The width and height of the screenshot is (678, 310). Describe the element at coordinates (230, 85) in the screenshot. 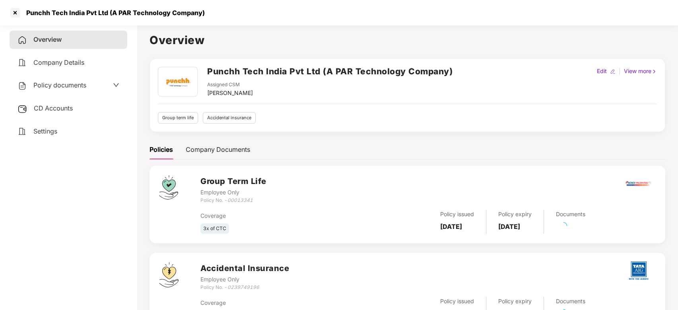

I see `div: Assigned CSM` at that location.